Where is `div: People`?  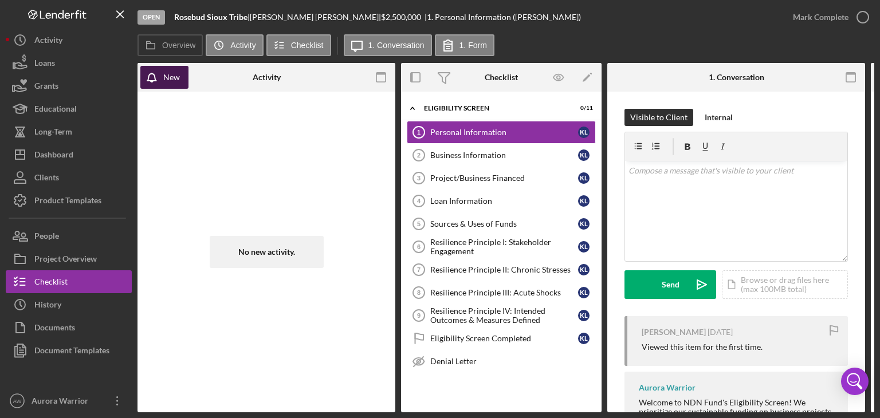 div: People is located at coordinates (46, 237).